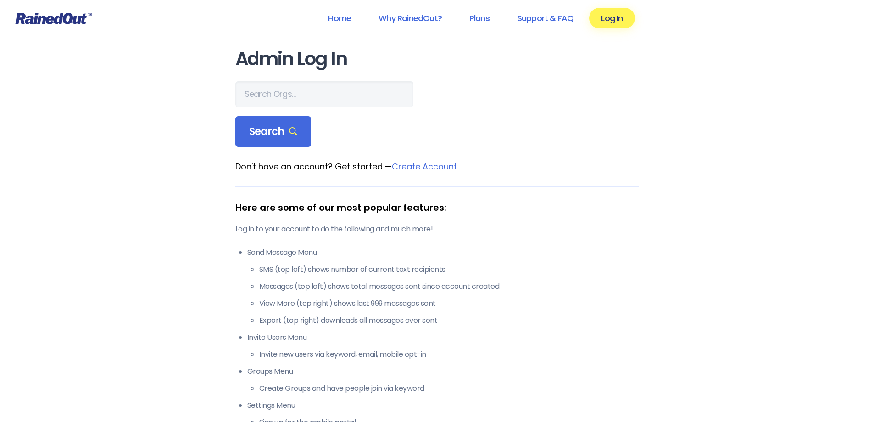  I want to click on li: Groups Menu, so click(443, 379).